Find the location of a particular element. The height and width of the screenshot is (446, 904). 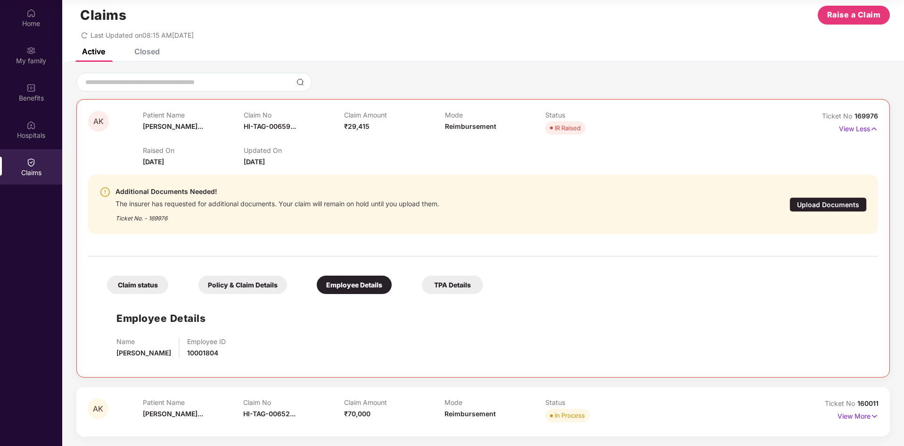

div: In Process is located at coordinates (570, 415).